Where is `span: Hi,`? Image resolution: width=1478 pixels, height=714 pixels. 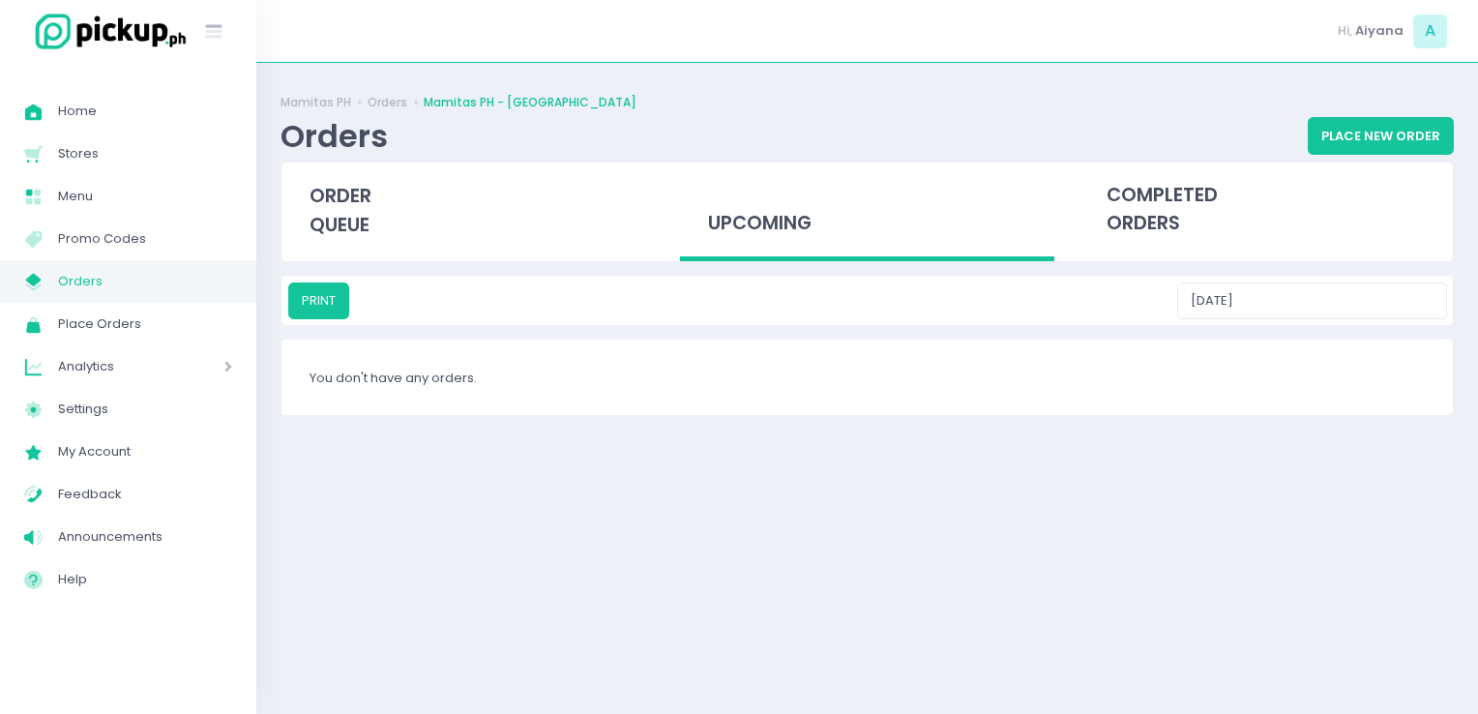
span: Hi, is located at coordinates (1345, 31).